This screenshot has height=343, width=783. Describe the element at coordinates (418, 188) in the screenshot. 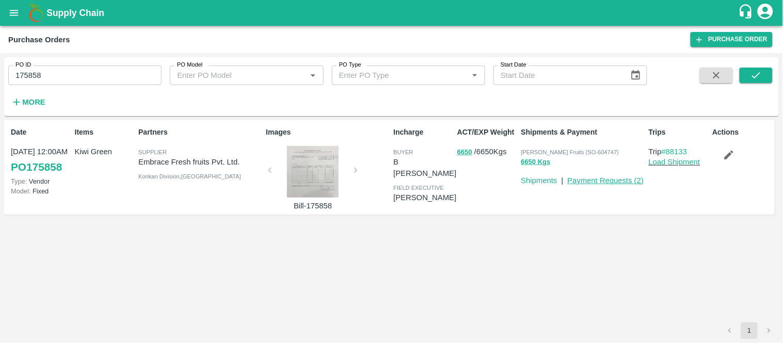

I see `span: field executive` at that location.